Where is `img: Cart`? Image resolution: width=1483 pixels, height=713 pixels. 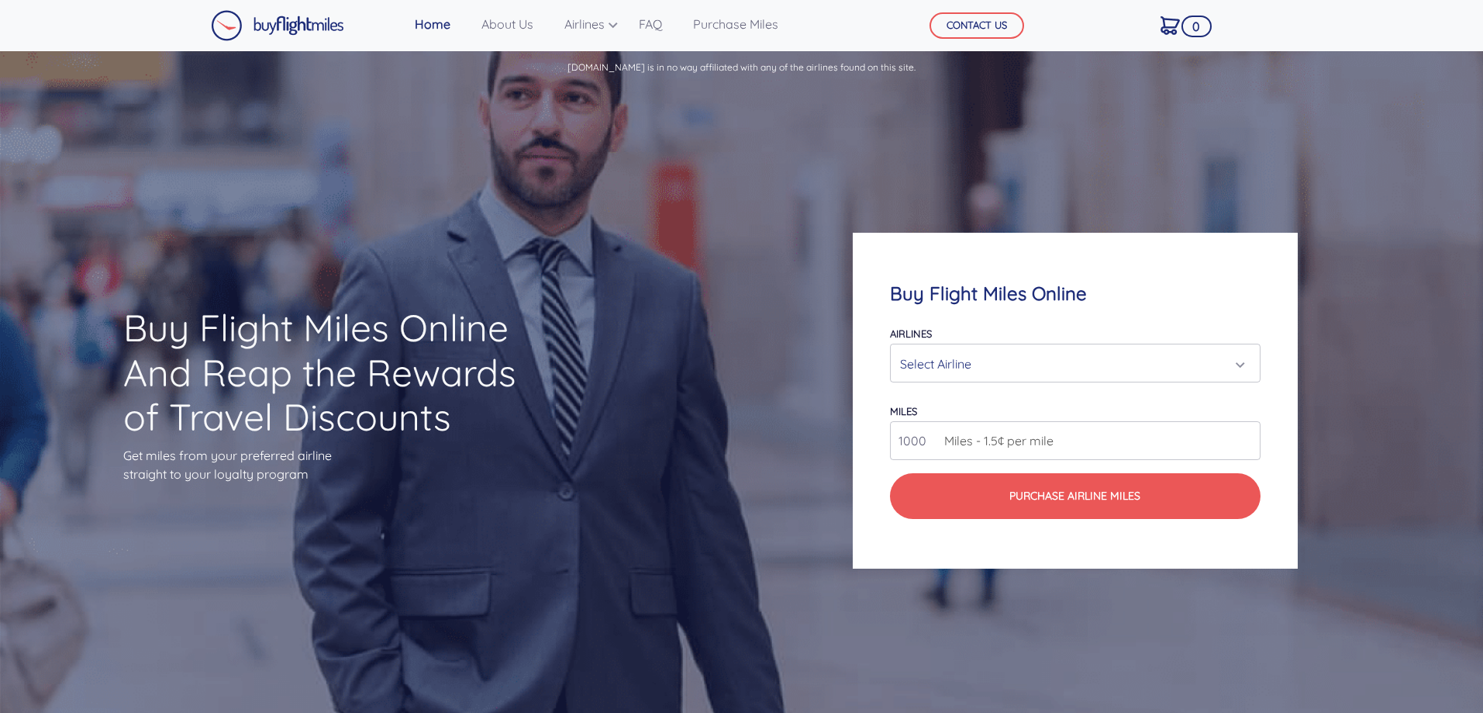
img: Cart is located at coordinates (1170, 26).